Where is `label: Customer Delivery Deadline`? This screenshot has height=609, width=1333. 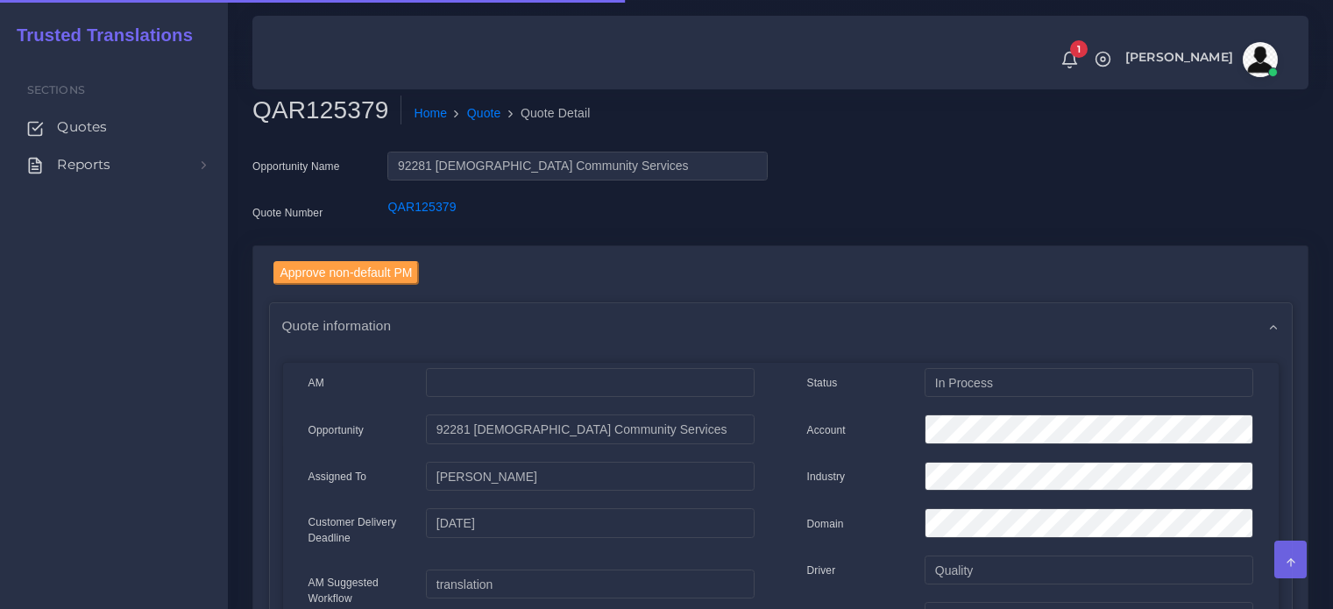 label: Customer Delivery Deadline is located at coordinates (354, 530).